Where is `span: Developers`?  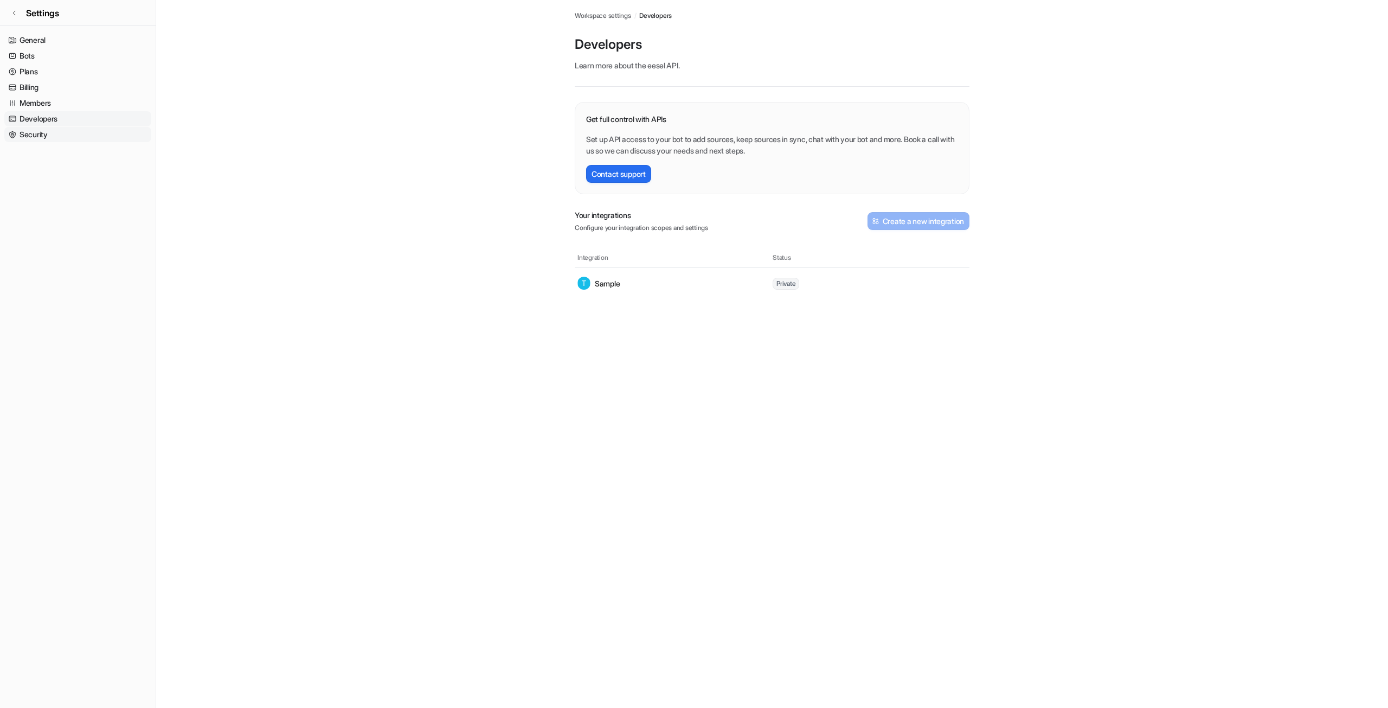 span: Developers is located at coordinates (656, 16).